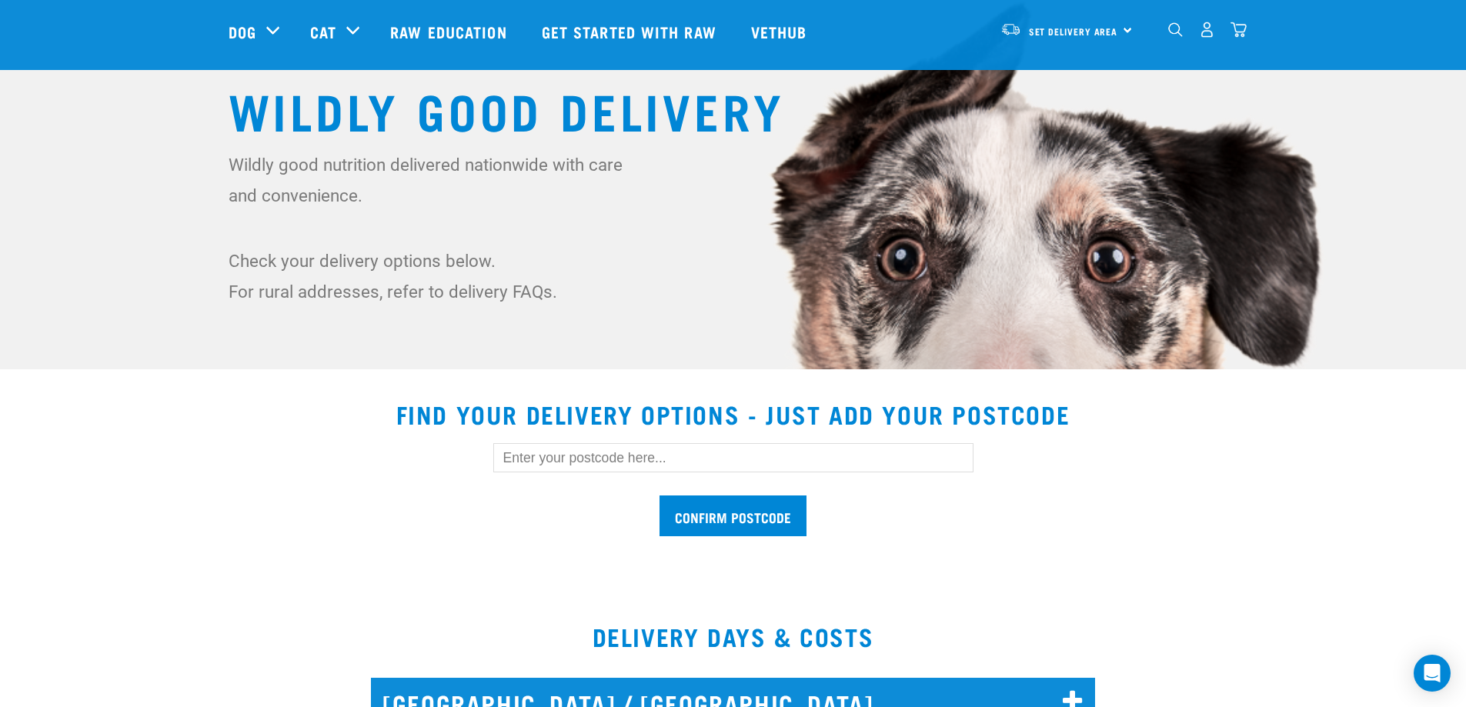 The image size is (1466, 707). Describe the element at coordinates (732, 414) in the screenshot. I see `h2: Find your delivery options - just add your postcode` at that location.